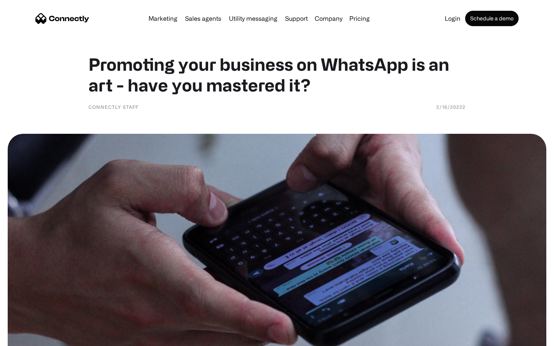  I want to click on a: Schedule a demo, so click(492, 18).